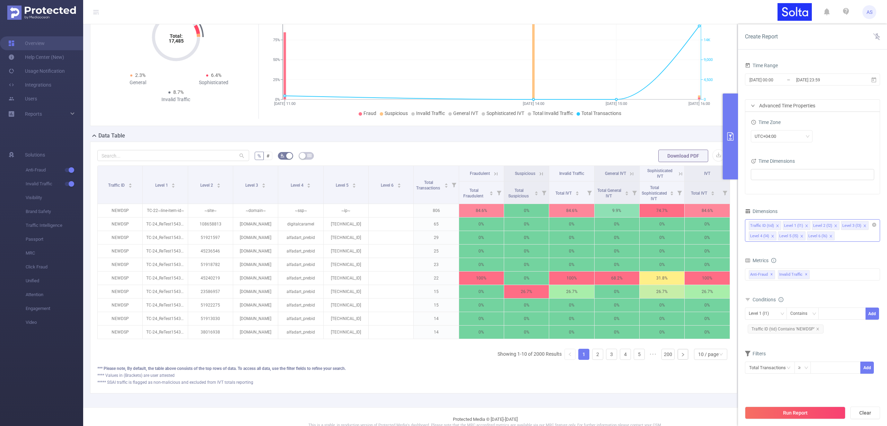 This screenshot has height=426, width=887. What do you see at coordinates (525, 174) in the screenshot?
I see `span: Suspicious` at bounding box center [525, 174].